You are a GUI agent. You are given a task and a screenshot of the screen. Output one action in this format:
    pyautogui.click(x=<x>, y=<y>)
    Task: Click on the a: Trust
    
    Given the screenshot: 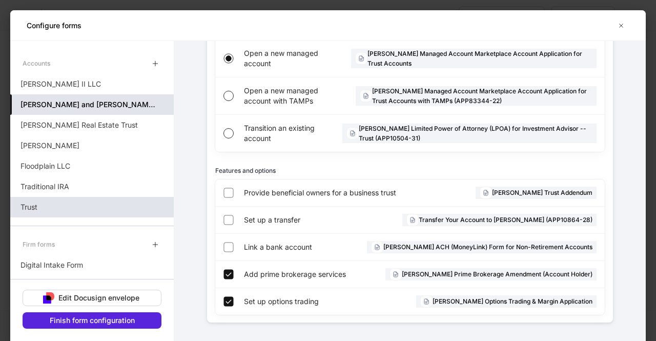 What is the action you would take?
    pyautogui.click(x=92, y=207)
    